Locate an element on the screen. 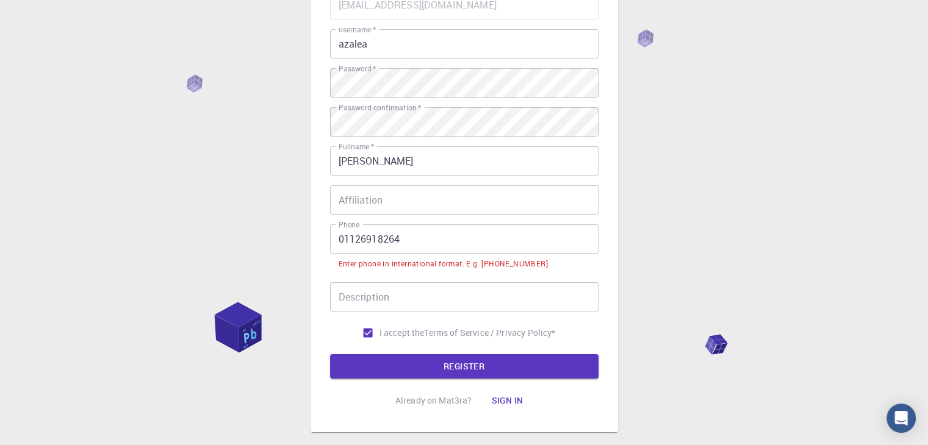 The image size is (928, 445). label: Fullname is located at coordinates (356, 146).